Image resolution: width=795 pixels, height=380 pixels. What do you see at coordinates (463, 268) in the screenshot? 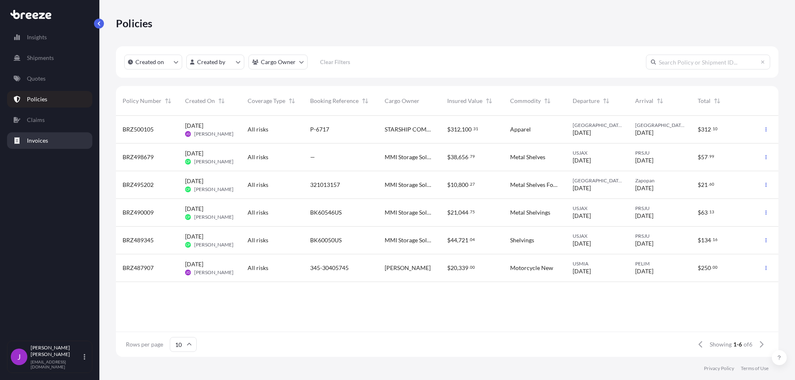
I see `span: 339` at bounding box center [463, 268].